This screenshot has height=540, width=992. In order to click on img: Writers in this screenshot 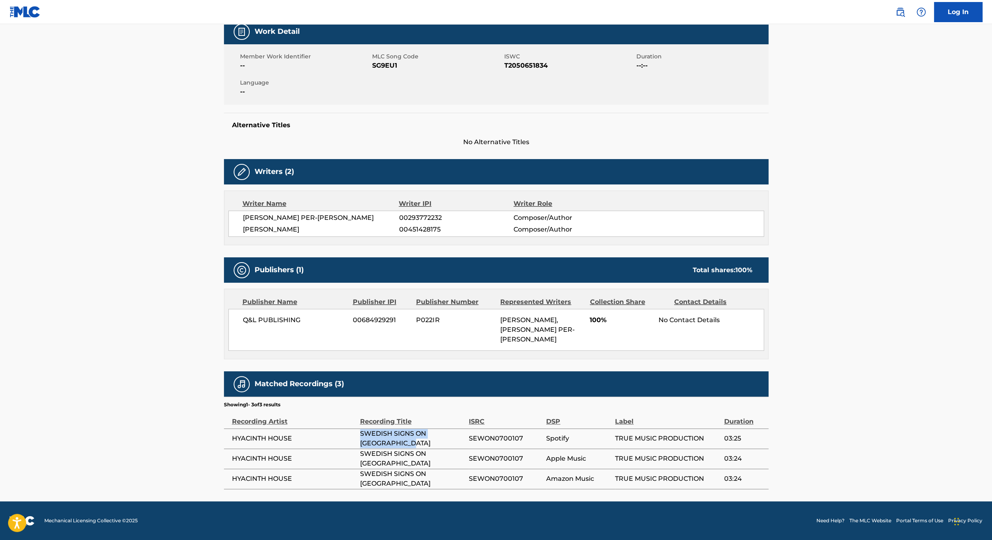, I will do `click(242, 172)`.